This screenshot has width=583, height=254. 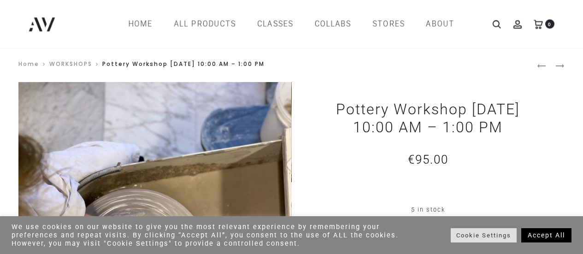 What do you see at coordinates (550, 65) in the screenshot?
I see `nav: Product navigation` at bounding box center [550, 65].